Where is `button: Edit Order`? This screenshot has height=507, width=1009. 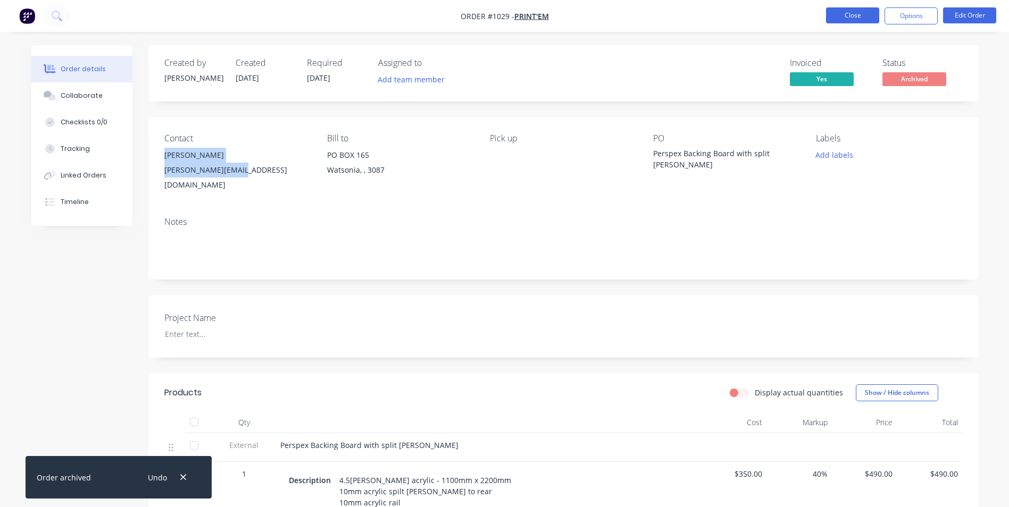
button: Edit Order is located at coordinates (970, 15).